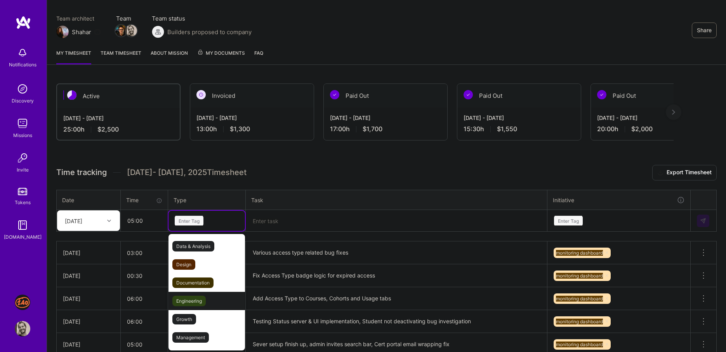  Describe the element at coordinates (158, 32) in the screenshot. I see `img: Builders proposed to company` at that location.